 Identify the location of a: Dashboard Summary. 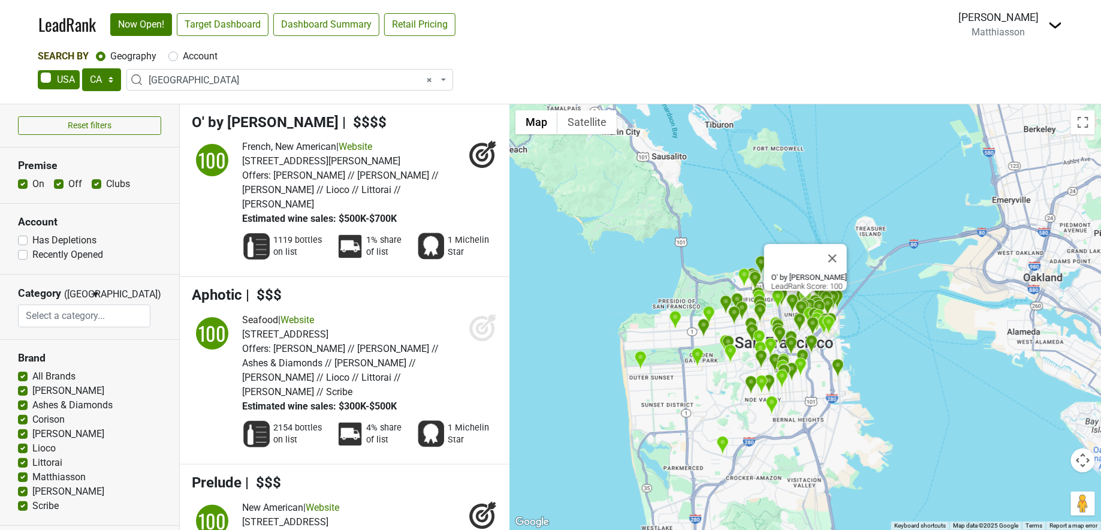
(326, 25).